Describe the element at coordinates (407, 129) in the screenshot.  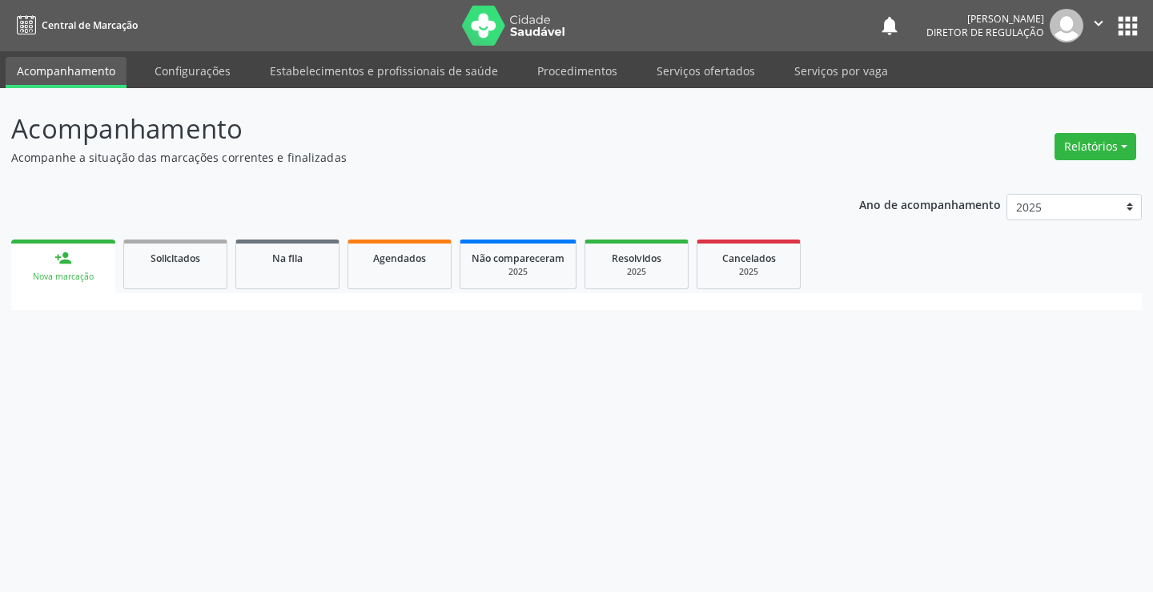
I see `p: Acompanhamento` at that location.